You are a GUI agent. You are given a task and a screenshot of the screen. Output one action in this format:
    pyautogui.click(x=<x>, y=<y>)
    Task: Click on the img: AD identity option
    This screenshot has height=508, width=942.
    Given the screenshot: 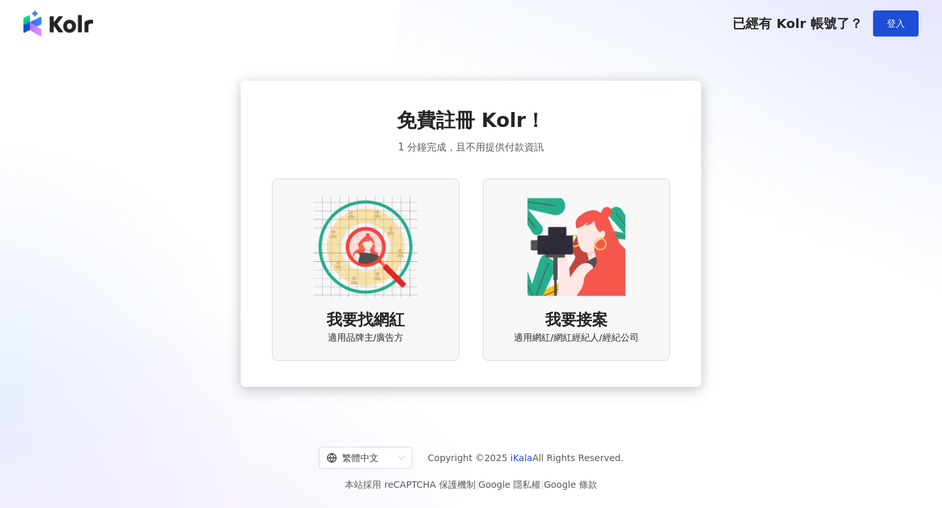 What is the action you would take?
    pyautogui.click(x=366, y=247)
    